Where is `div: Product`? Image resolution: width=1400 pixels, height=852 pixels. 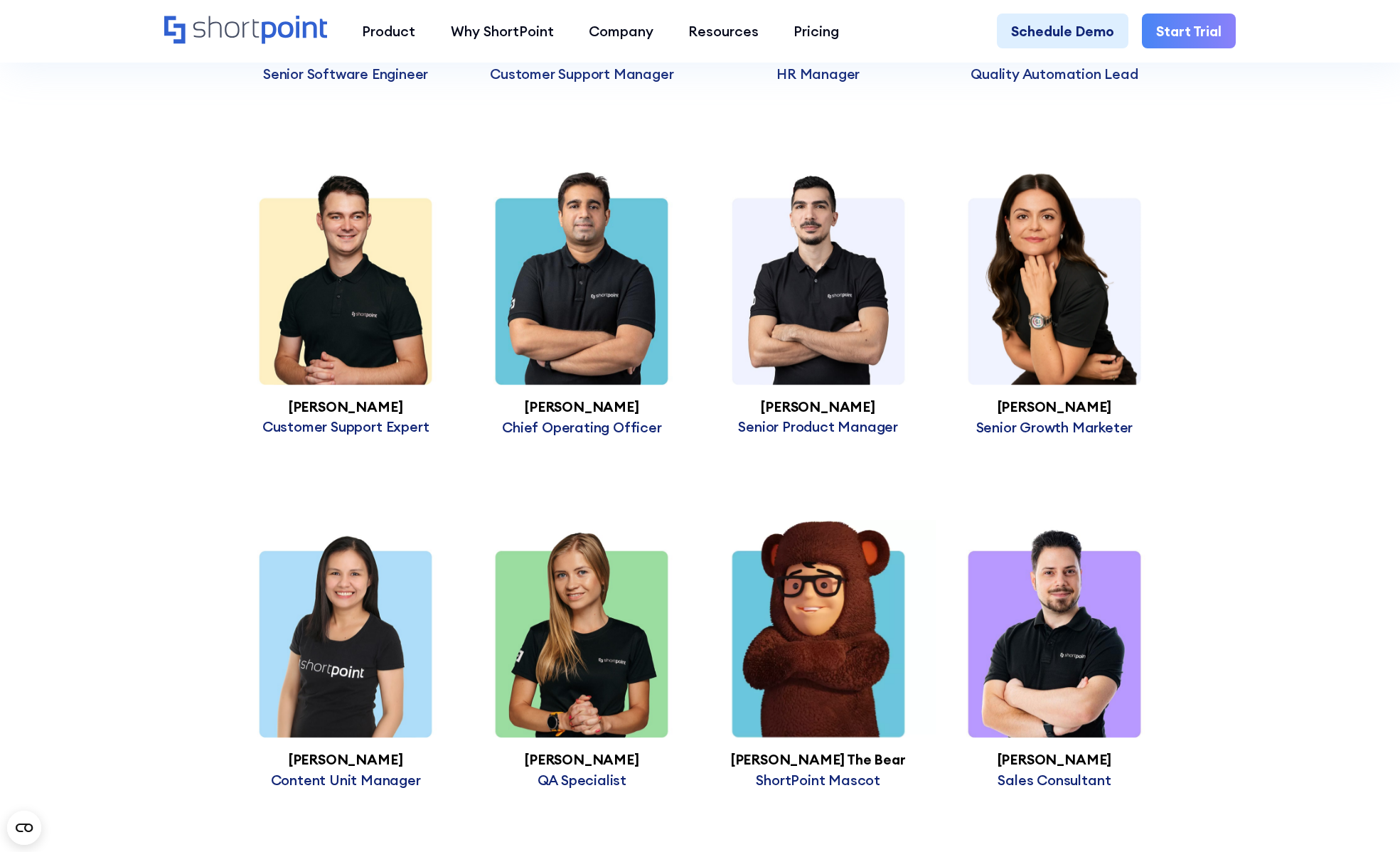
div: Product is located at coordinates (388, 31).